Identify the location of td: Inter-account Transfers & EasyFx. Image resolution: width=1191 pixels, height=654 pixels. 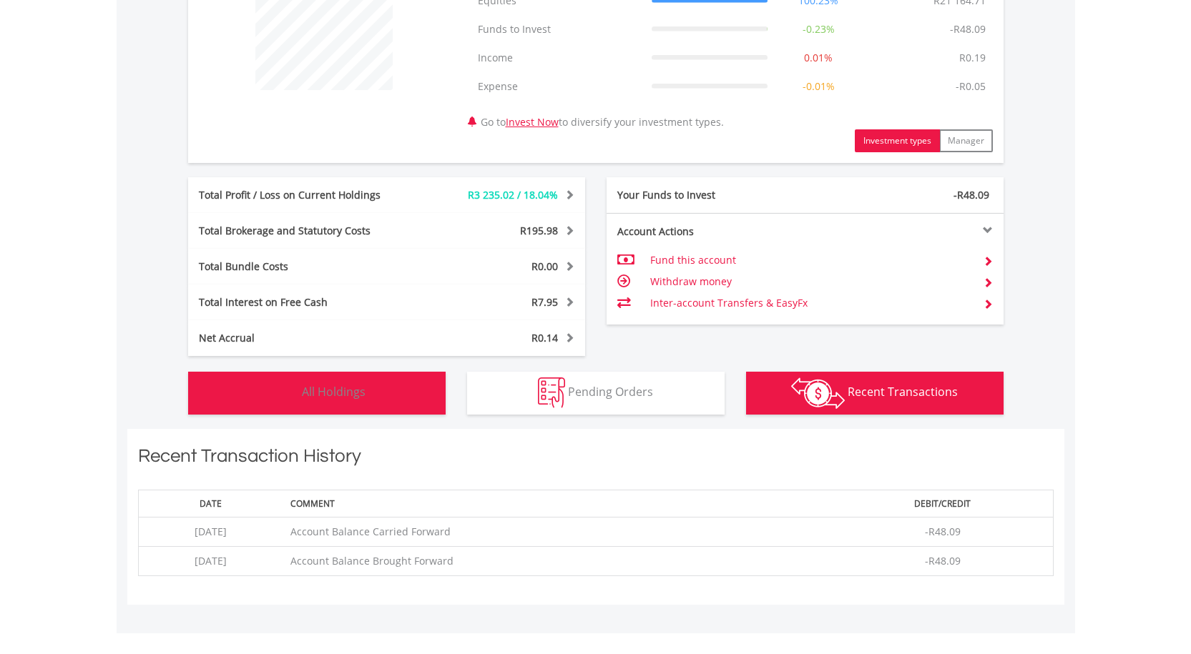
(810, 303).